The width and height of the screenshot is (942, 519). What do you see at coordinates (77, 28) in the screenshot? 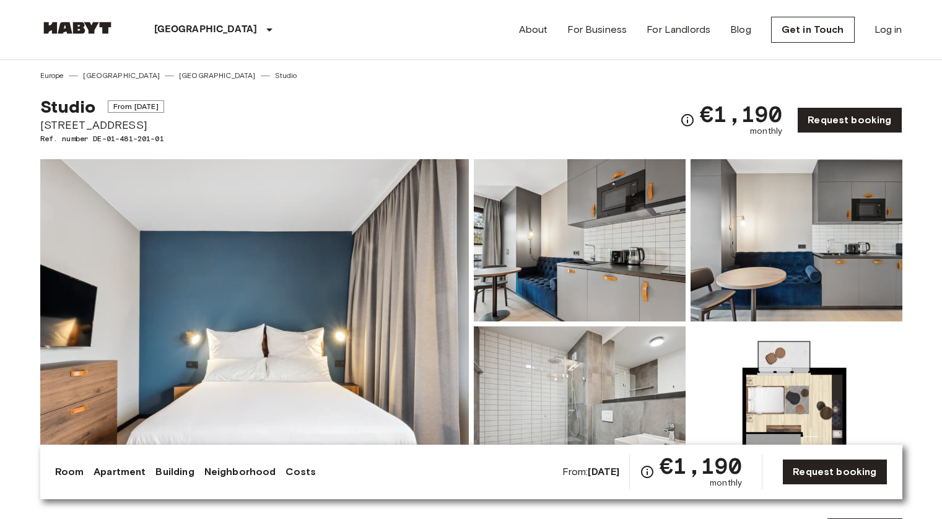
I see `img: Habyt` at bounding box center [77, 28].